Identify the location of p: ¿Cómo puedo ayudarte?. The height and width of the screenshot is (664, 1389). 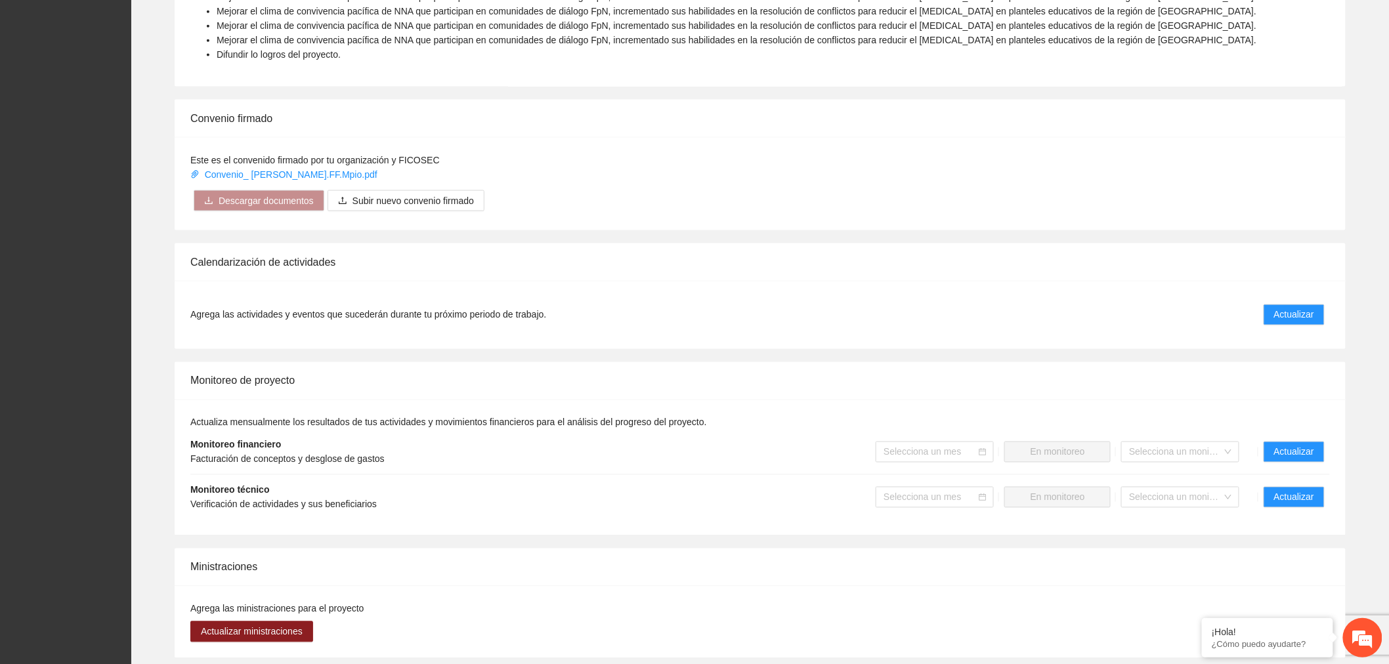
(1268, 644).